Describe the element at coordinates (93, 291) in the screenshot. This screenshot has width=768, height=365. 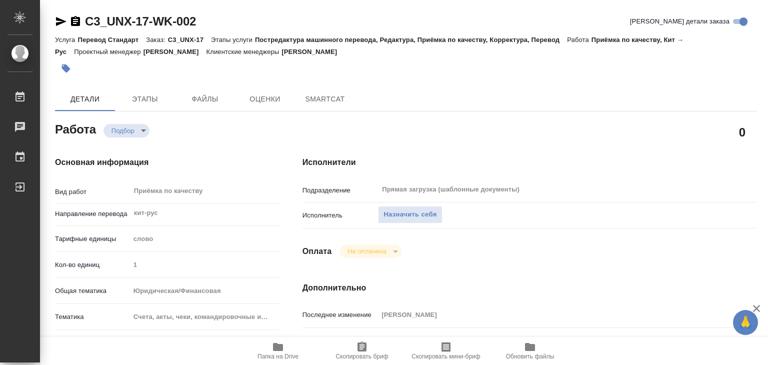
I see `p: Общая тематика` at that location.